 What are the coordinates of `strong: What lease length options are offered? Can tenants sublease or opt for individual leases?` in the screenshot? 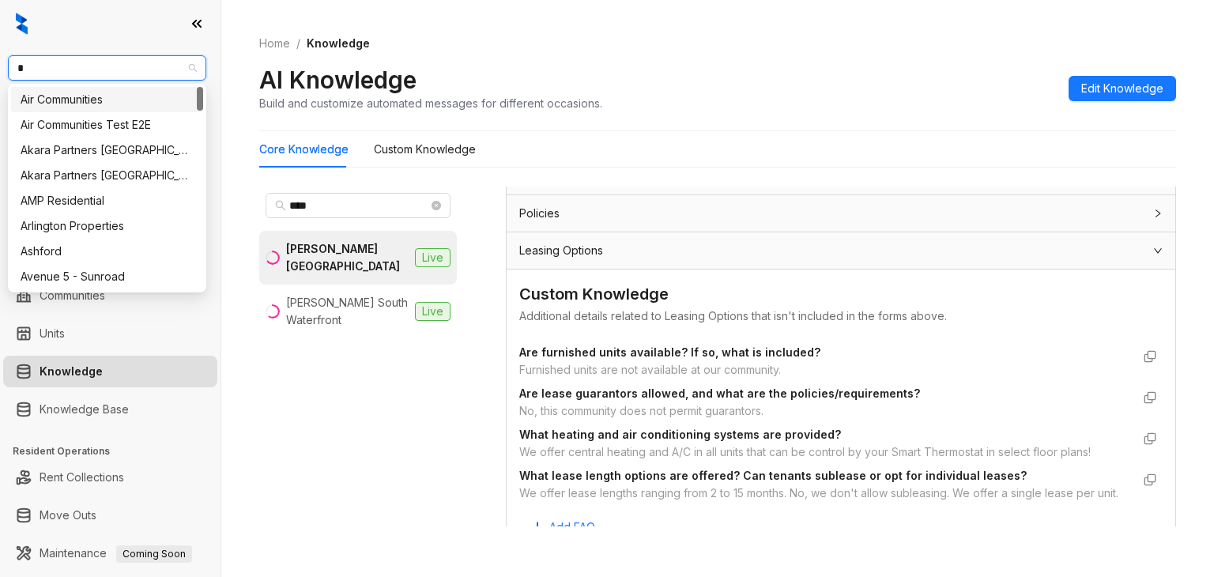 It's located at (773, 475).